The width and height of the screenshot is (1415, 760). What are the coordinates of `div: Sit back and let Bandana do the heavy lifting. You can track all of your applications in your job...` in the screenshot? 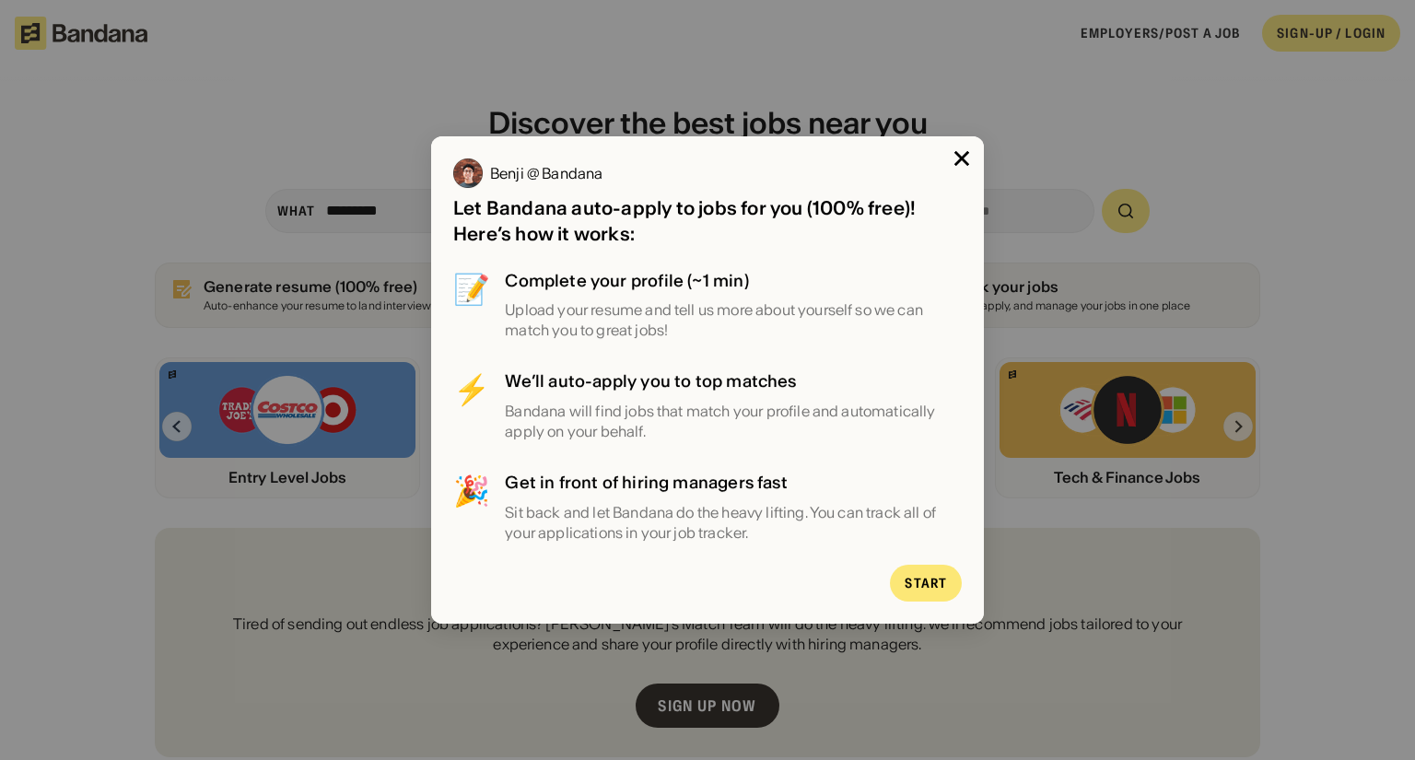 It's located at (733, 522).